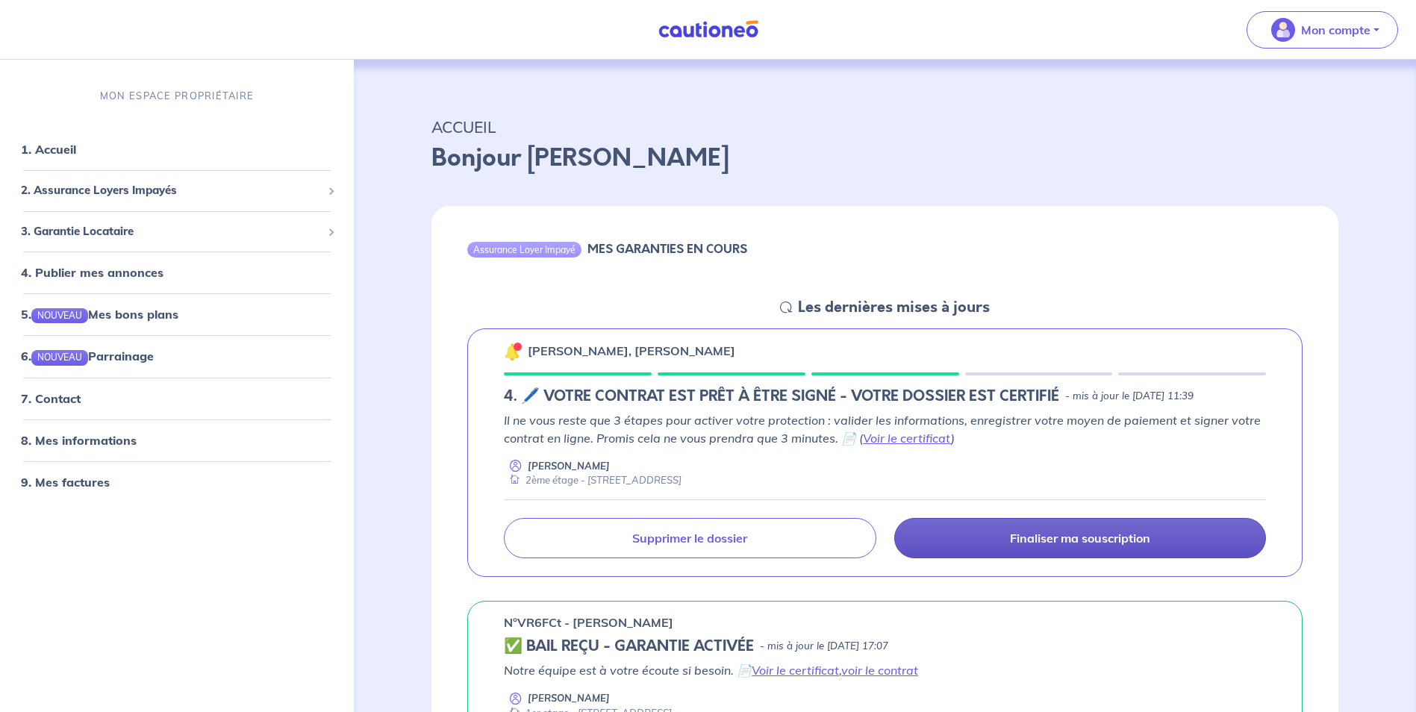 Image resolution: width=1416 pixels, height=712 pixels. Describe the element at coordinates (177, 399) in the screenshot. I see `div: 7. Contact` at that location.